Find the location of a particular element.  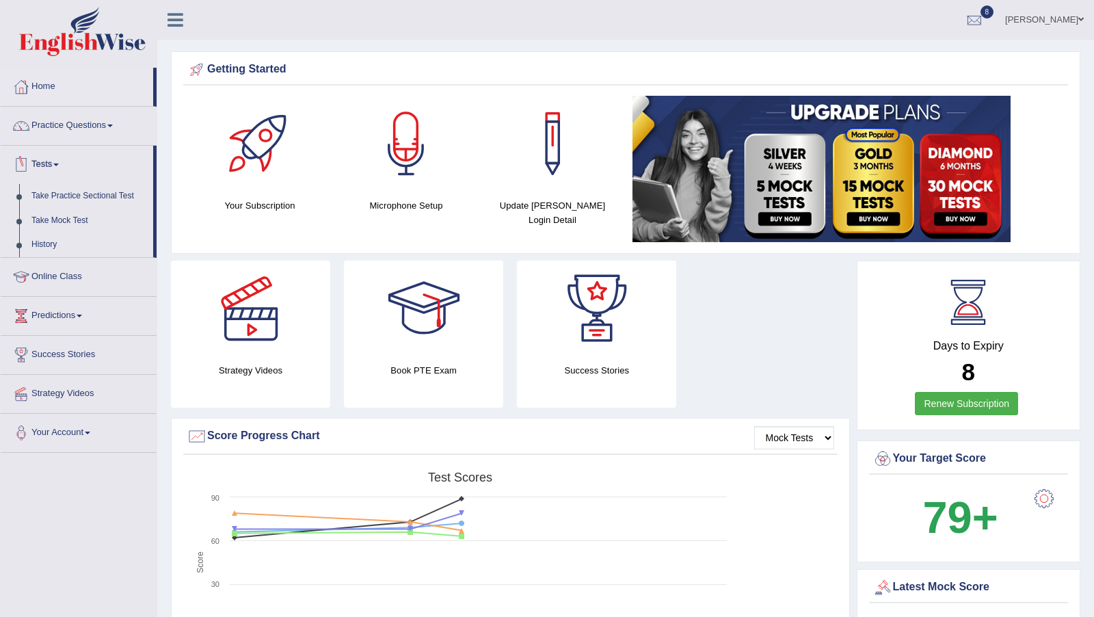

a: Online Class is located at coordinates (79, 275).